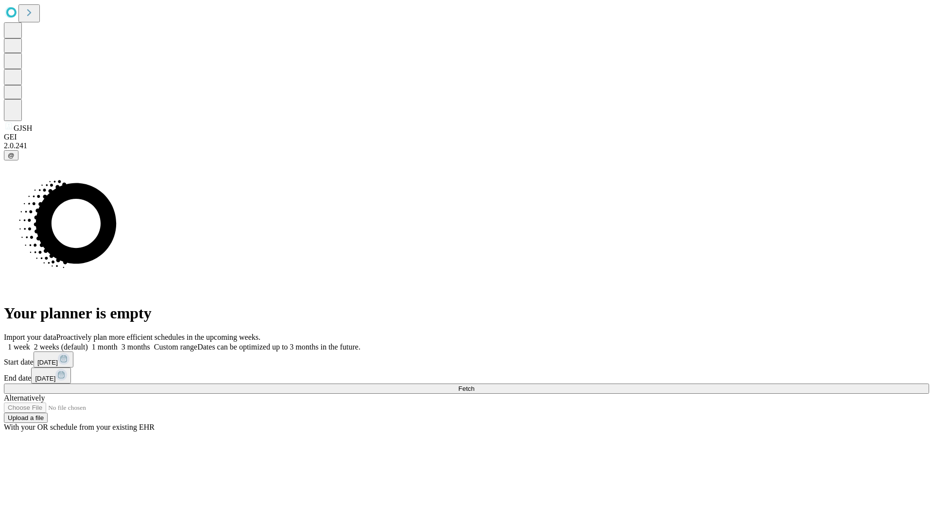  What do you see at coordinates (24, 397) in the screenshot?
I see `span: Alternatively` at bounding box center [24, 397].